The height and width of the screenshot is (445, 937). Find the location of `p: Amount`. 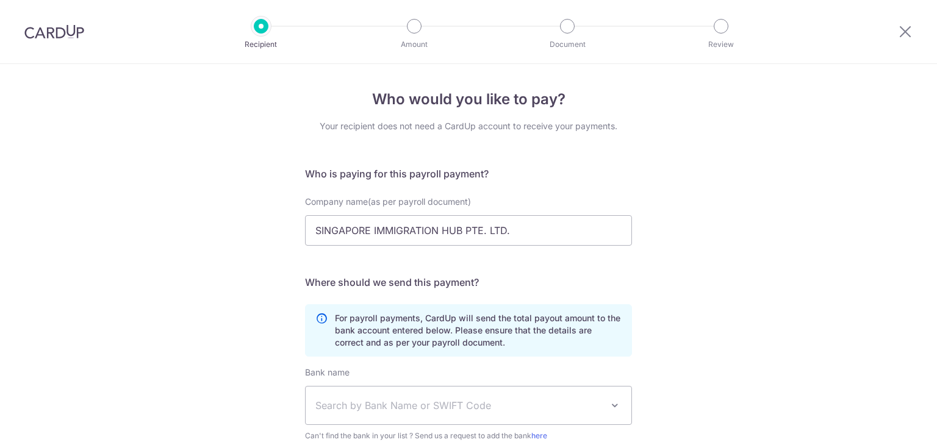

p: Amount is located at coordinates (414, 45).